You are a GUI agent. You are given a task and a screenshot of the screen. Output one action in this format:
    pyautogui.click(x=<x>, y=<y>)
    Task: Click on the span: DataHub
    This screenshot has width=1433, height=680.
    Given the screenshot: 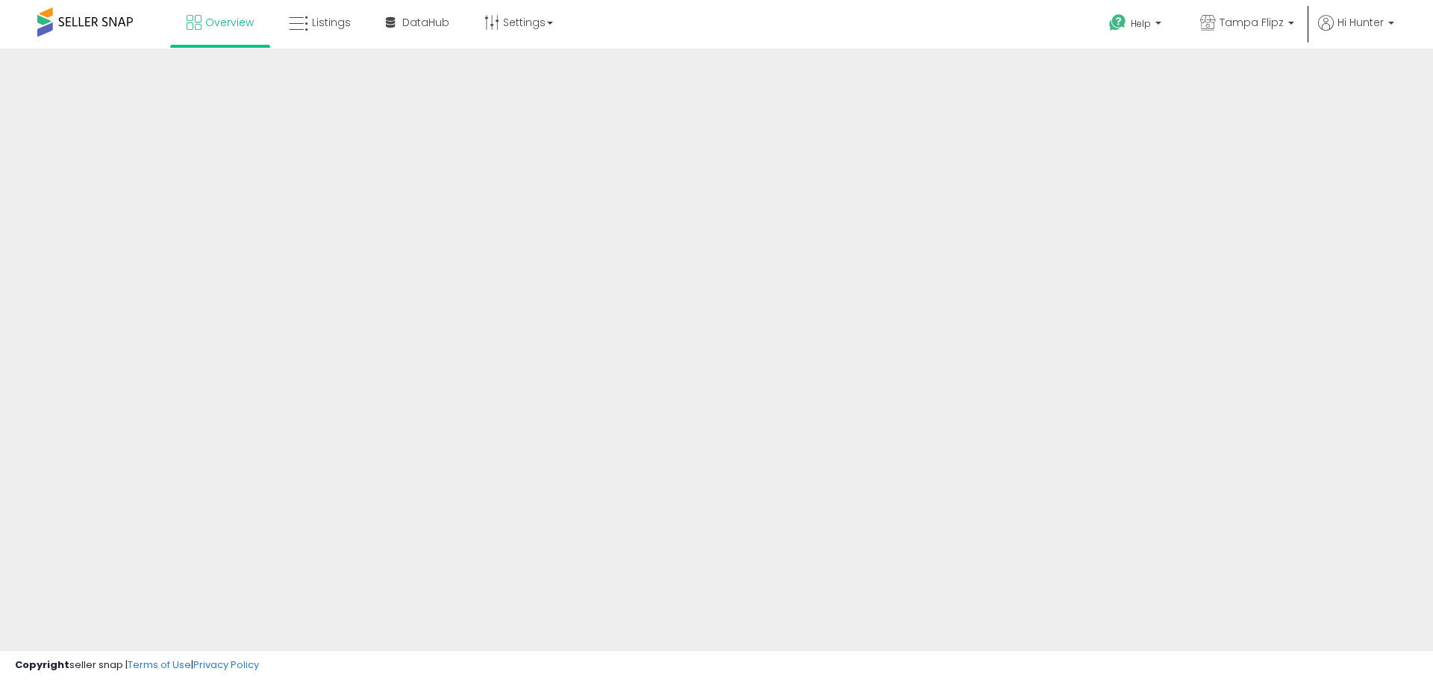 What is the action you would take?
    pyautogui.click(x=425, y=22)
    